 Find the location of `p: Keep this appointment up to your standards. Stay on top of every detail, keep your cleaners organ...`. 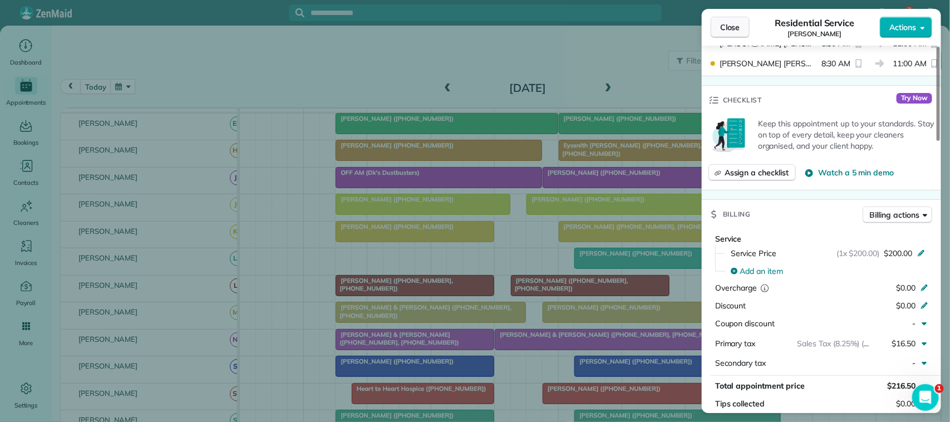

p: Keep this appointment up to your standards. Stay on top of every detail, keep your cleaners organ... is located at coordinates (846, 135).